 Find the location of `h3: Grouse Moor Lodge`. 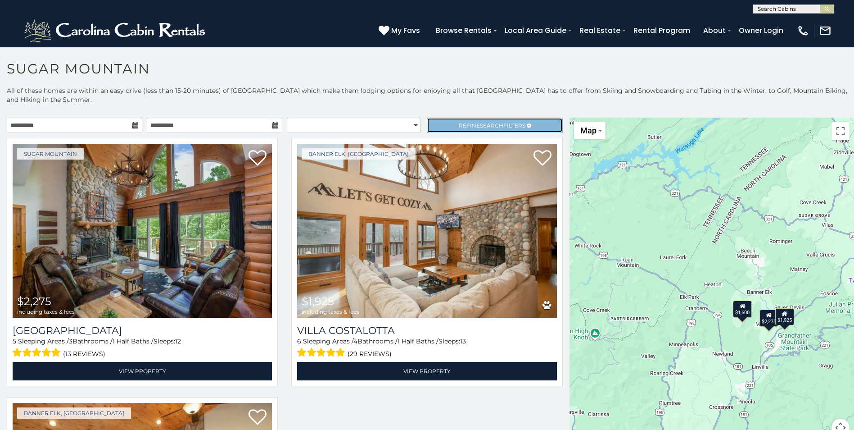

h3: Grouse Moor Lodge is located at coordinates (142, 330).